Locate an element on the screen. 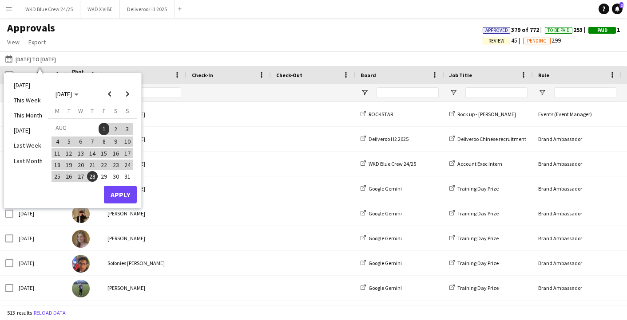 The image size is (627, 320). span: 7 is located at coordinates (92, 142).